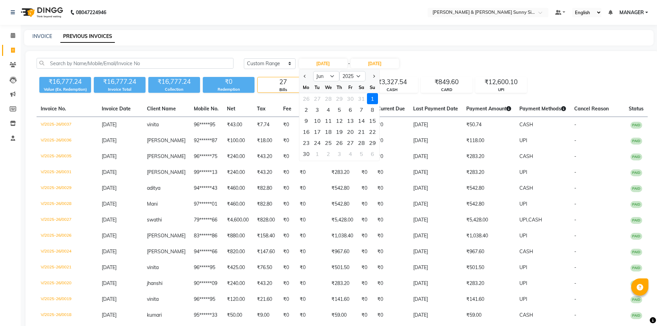 This screenshot has width=657, height=326. Describe the element at coordinates (317, 87) in the screenshot. I see `div: Tu` at that location.